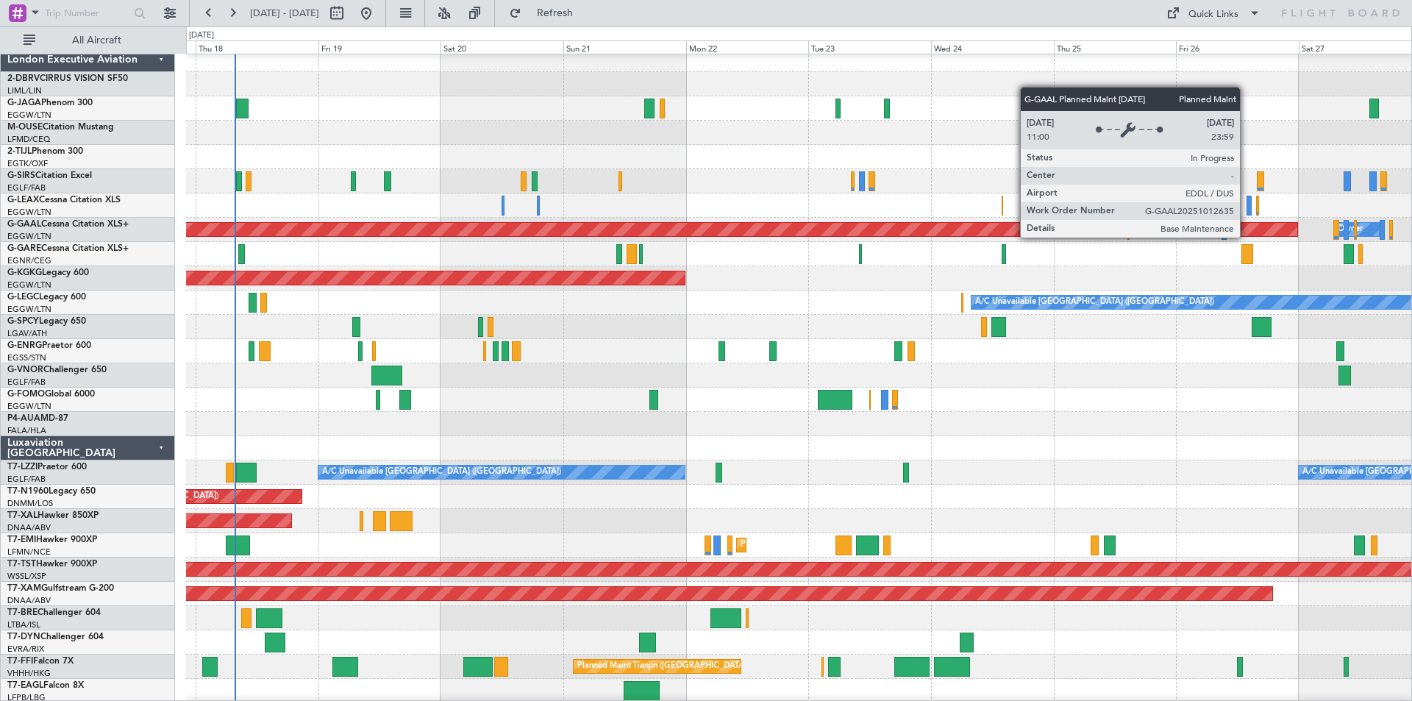 Image resolution: width=1412 pixels, height=701 pixels. Describe the element at coordinates (1115, 47) in the screenshot. I see `div: Thu 25` at that location.